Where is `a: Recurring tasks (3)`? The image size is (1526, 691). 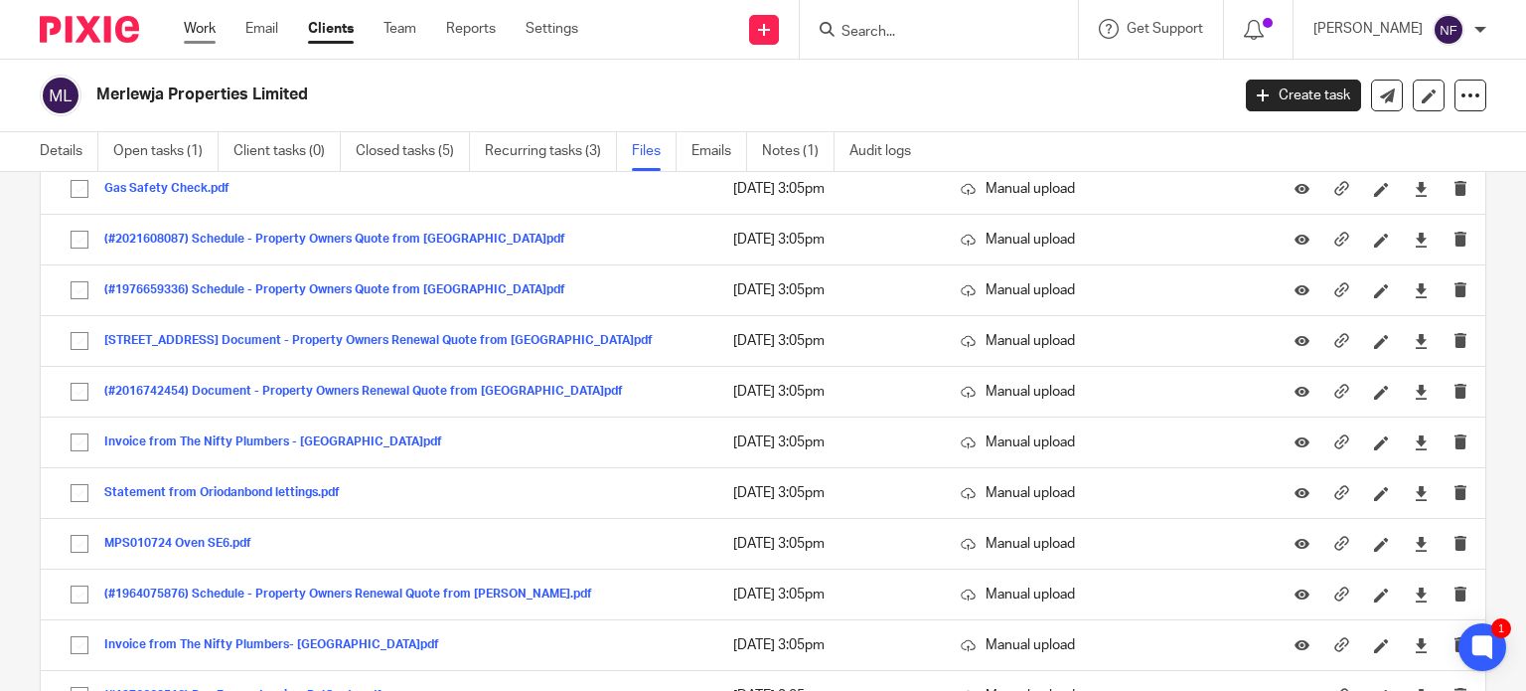
a: Recurring tasks (3) is located at coordinates (551, 151).